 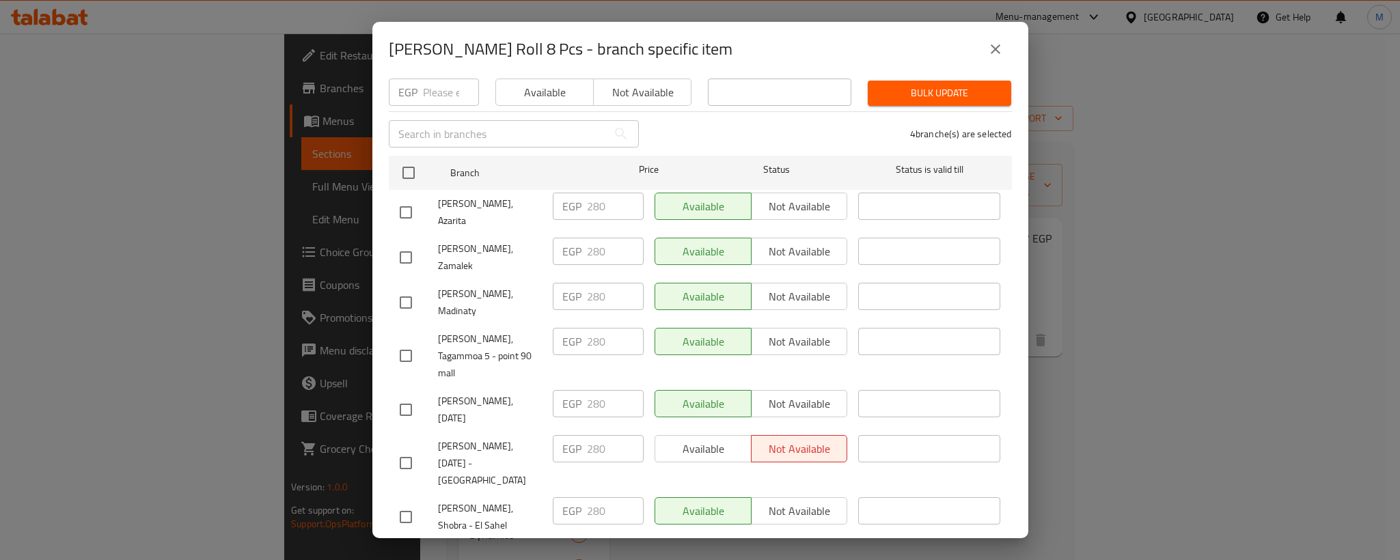 I want to click on span: Available, so click(x=544, y=92).